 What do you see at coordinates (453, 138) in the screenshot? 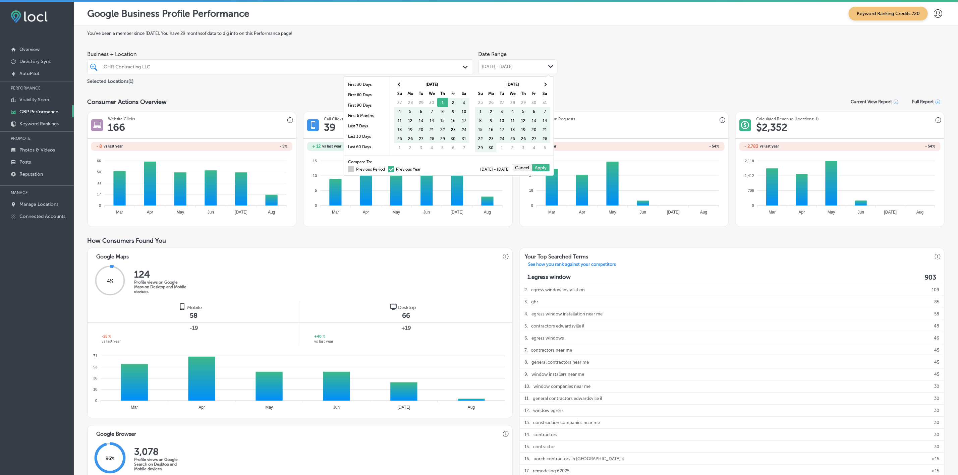
I see `td: 30` at bounding box center [453, 138].